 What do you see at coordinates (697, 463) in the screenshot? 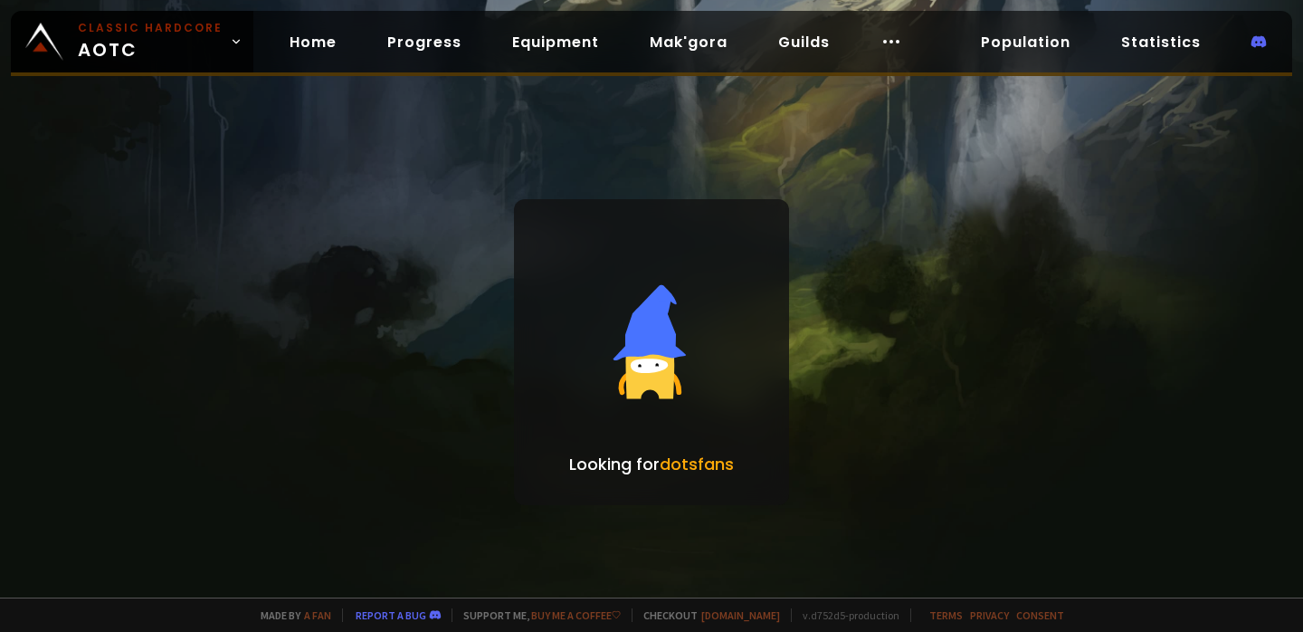
I see `span: dotsfans` at bounding box center [697, 463].